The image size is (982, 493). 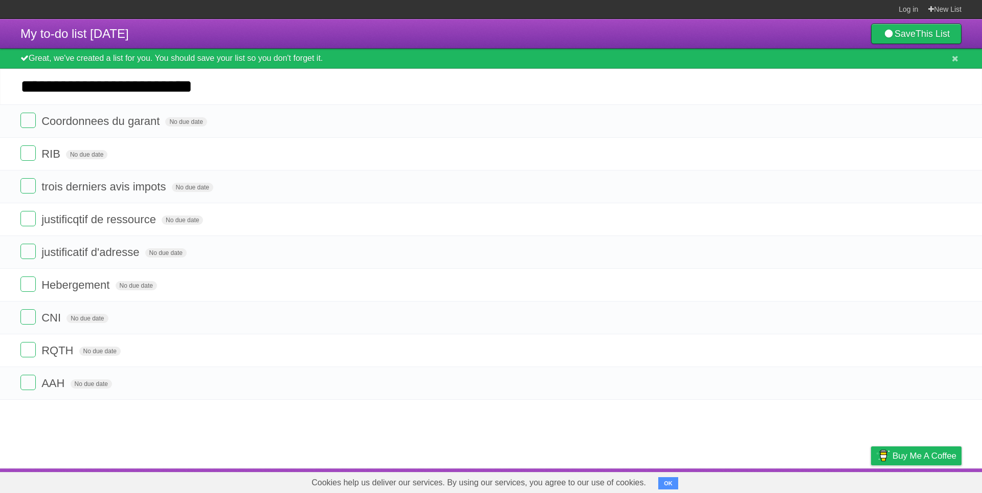 What do you see at coordinates (100, 219) in the screenshot?
I see `span: justificqtif de ressource` at bounding box center [100, 219].